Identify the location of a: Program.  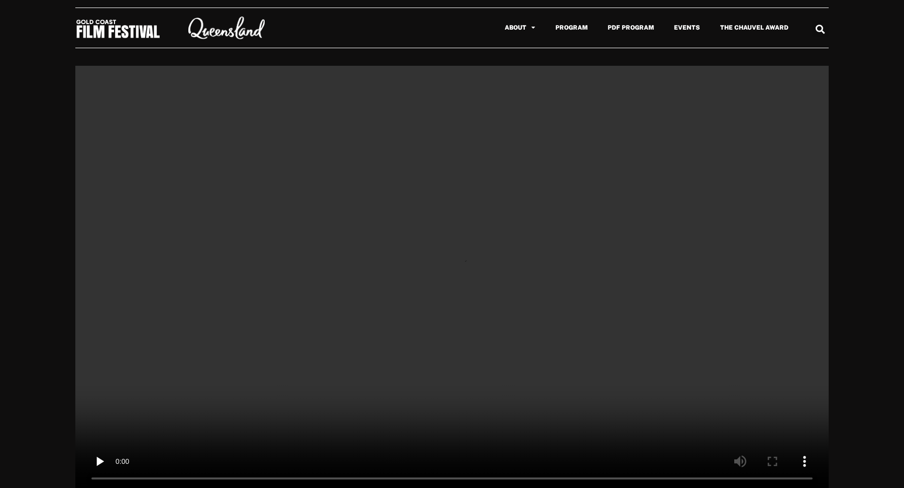
(572, 28).